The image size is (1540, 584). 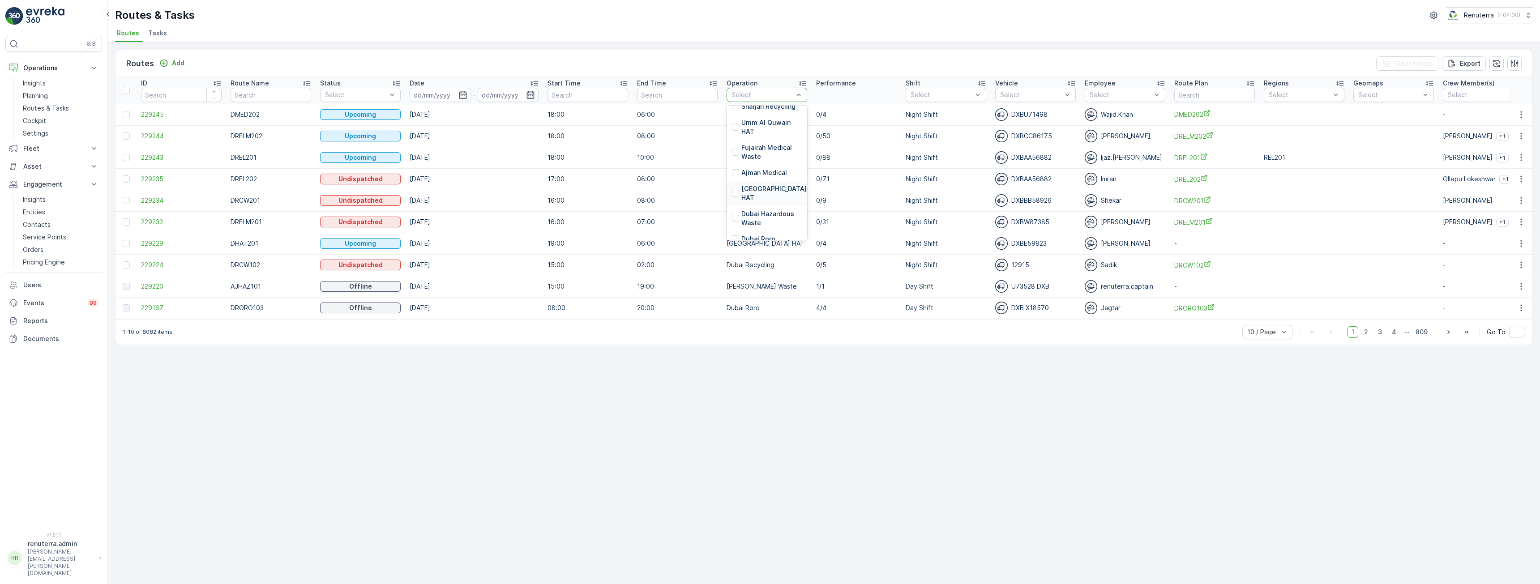 I want to click on p: DREL202, so click(x=271, y=179).